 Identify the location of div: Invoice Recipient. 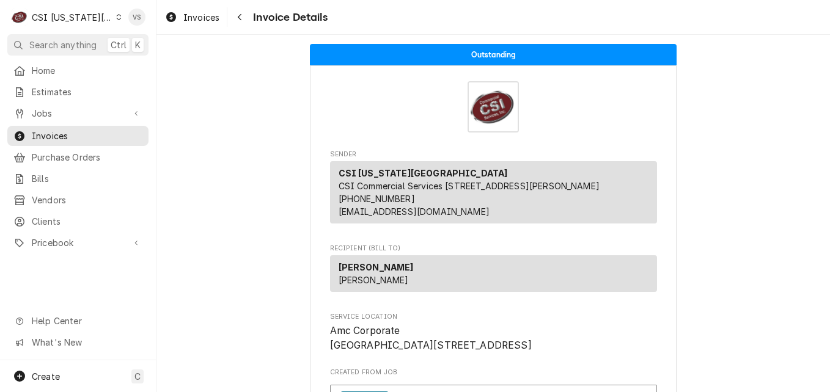
(493, 271).